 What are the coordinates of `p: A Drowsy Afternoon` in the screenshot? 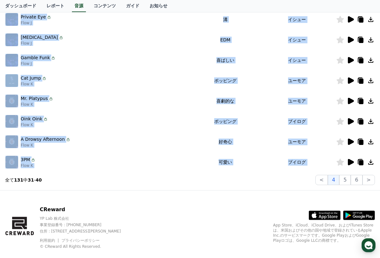 It's located at (43, 139).